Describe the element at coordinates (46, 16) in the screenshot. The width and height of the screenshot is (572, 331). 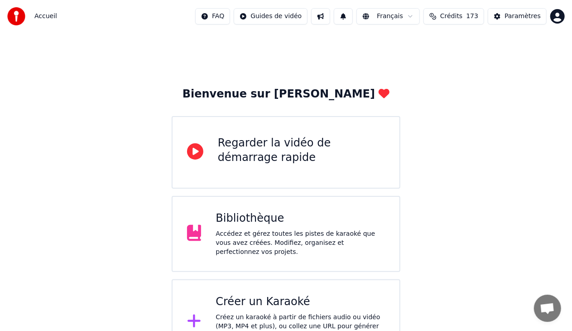
I see `nav: breadcrumb` at that location.